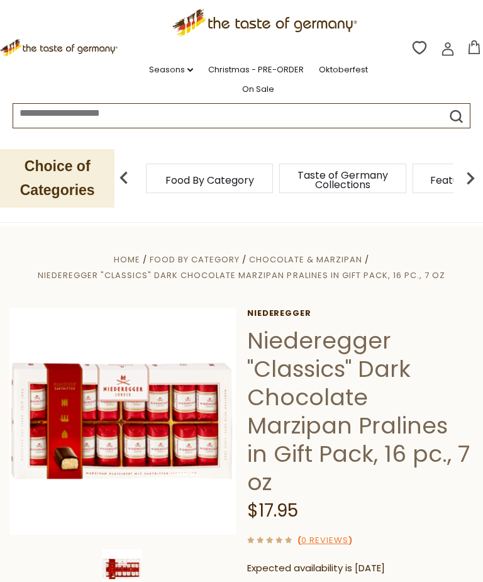 This screenshot has width=483, height=582. I want to click on a: Seasons, so click(171, 70).